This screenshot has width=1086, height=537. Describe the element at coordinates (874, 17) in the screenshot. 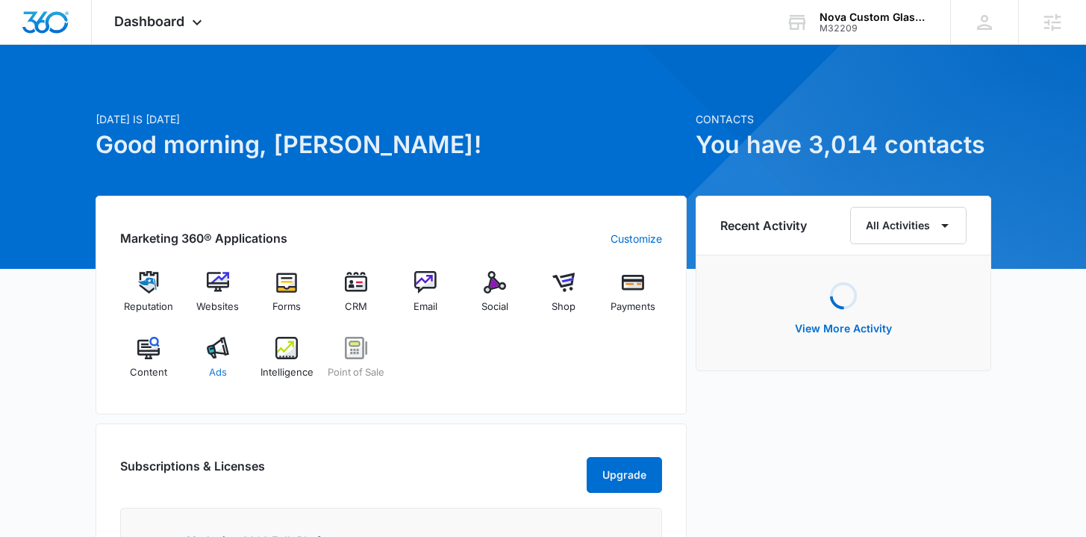

I see `div: account name` at that location.